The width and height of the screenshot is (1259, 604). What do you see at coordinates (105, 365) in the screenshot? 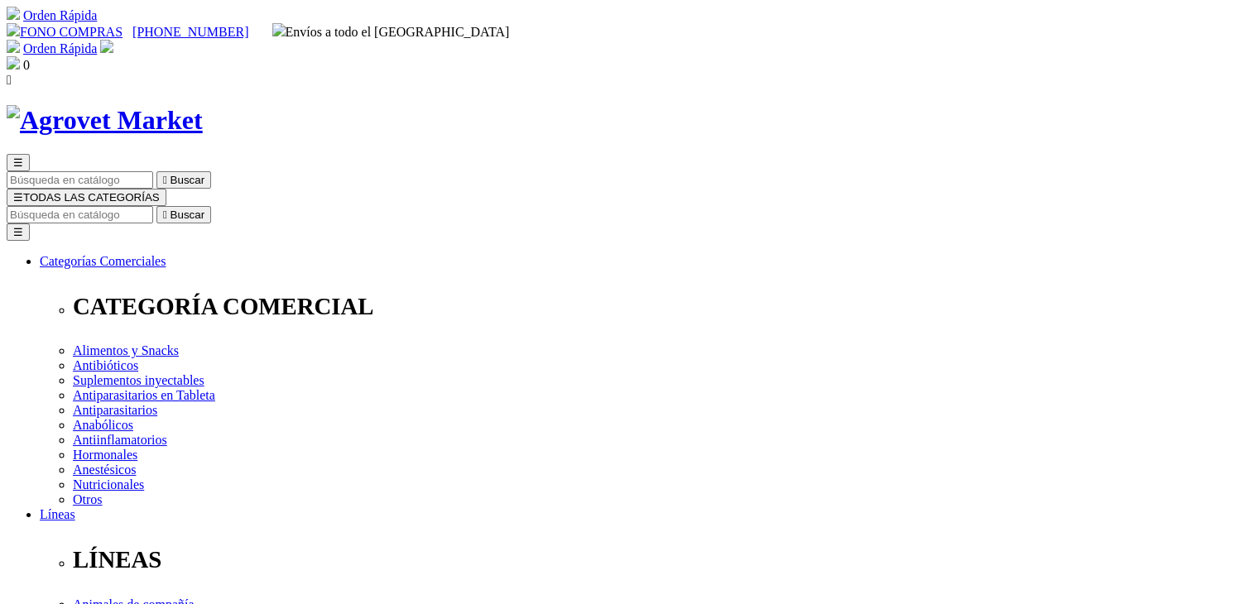
I see `span: Antibióticos` at bounding box center [105, 365].